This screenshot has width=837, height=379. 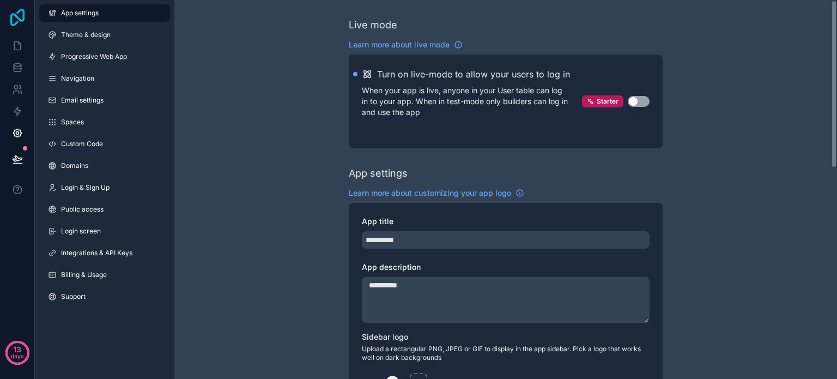 What do you see at coordinates (391, 267) in the screenshot?
I see `span: App description` at bounding box center [391, 267].